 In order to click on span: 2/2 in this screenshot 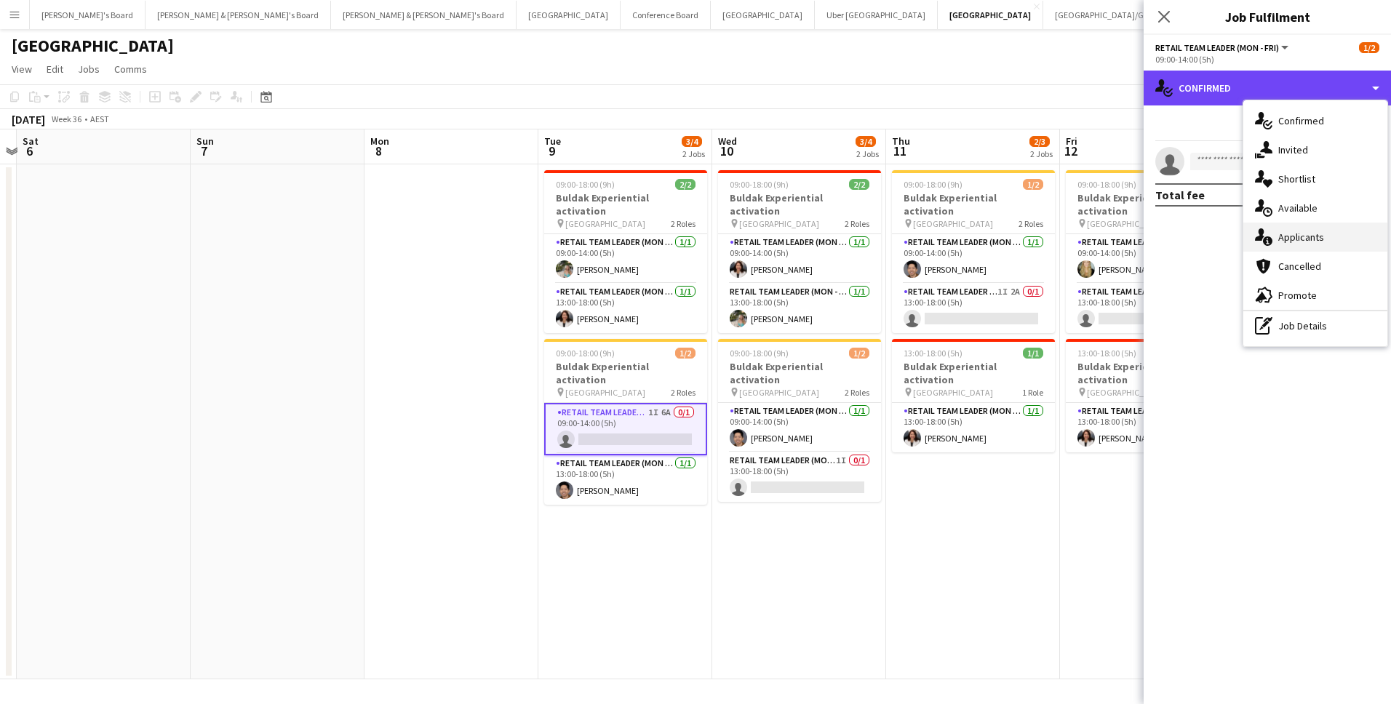, I will do `click(859, 184)`.